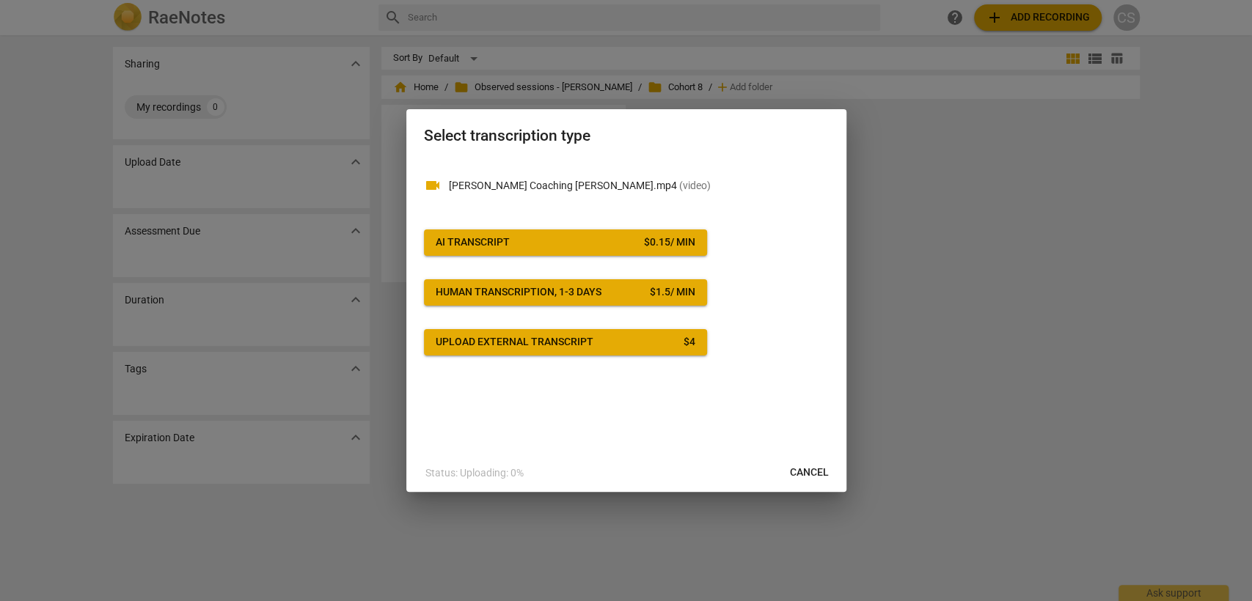 This screenshot has width=1252, height=601. I want to click on p: Status: Uploading: 0%, so click(474, 473).